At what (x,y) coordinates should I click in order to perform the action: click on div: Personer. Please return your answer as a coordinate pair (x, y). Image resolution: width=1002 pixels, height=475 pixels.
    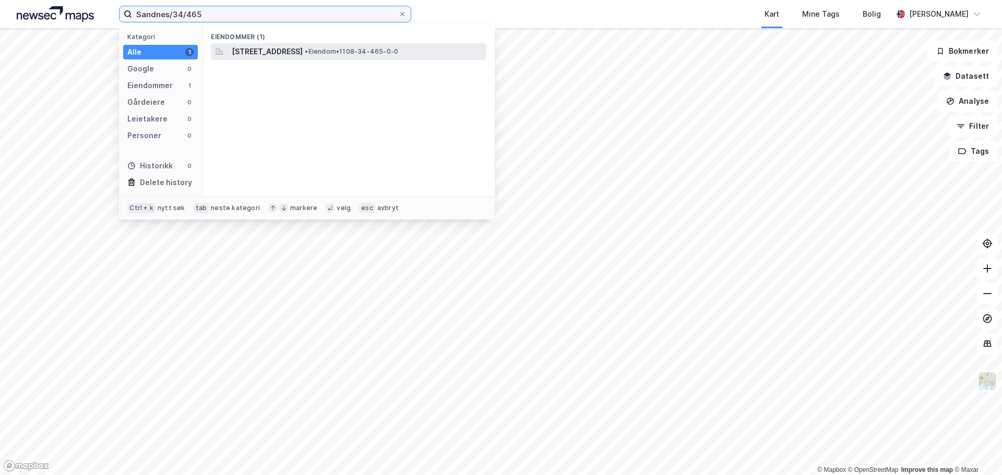
    Looking at the image, I should click on (144, 136).